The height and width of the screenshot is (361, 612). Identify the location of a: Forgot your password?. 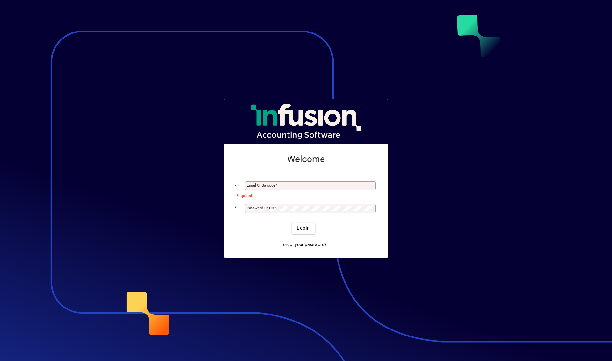
(303, 245).